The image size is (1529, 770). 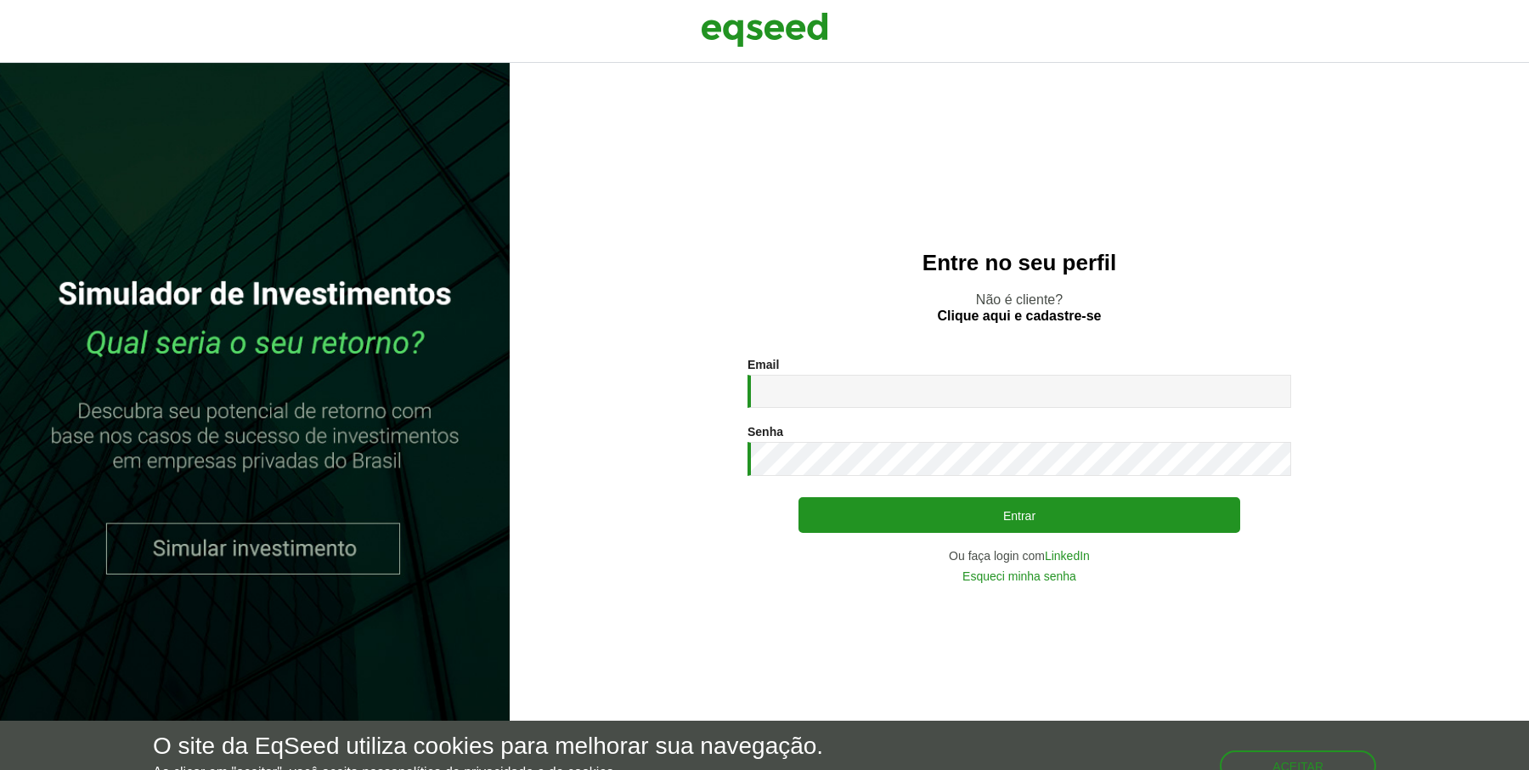 I want to click on p: Não é cliente?, so click(x=1020, y=308).